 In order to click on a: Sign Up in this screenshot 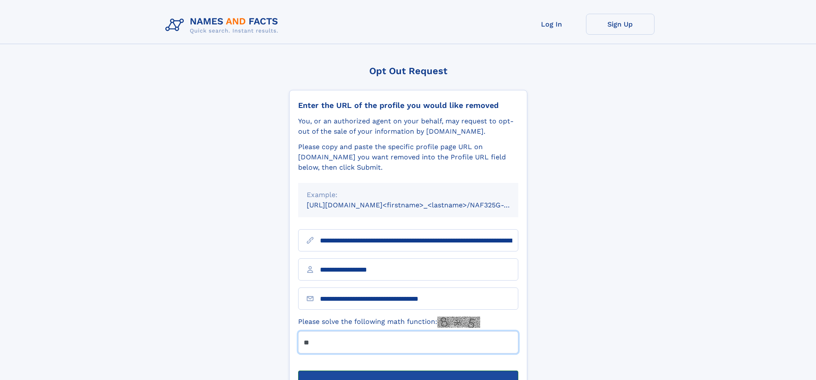, I will do `click(620, 24)`.